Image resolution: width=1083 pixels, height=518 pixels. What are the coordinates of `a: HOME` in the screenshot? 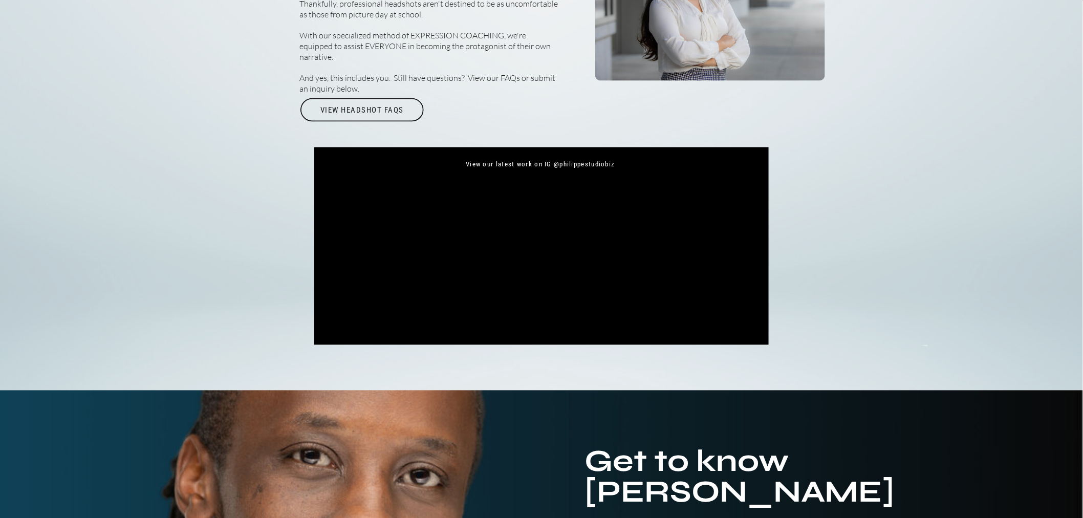 It's located at (580, 18).